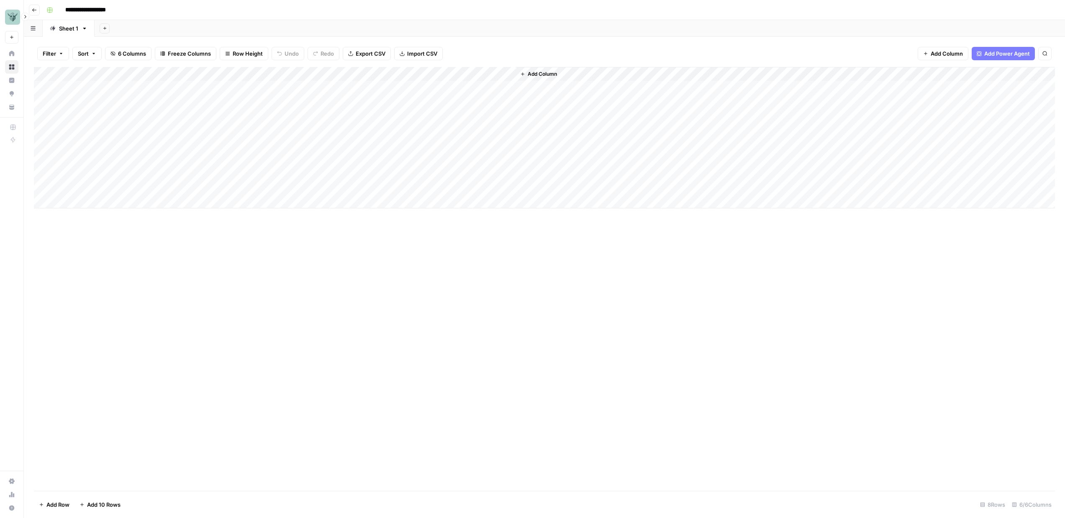 Image resolution: width=1065 pixels, height=518 pixels. I want to click on button: Filter, so click(53, 54).